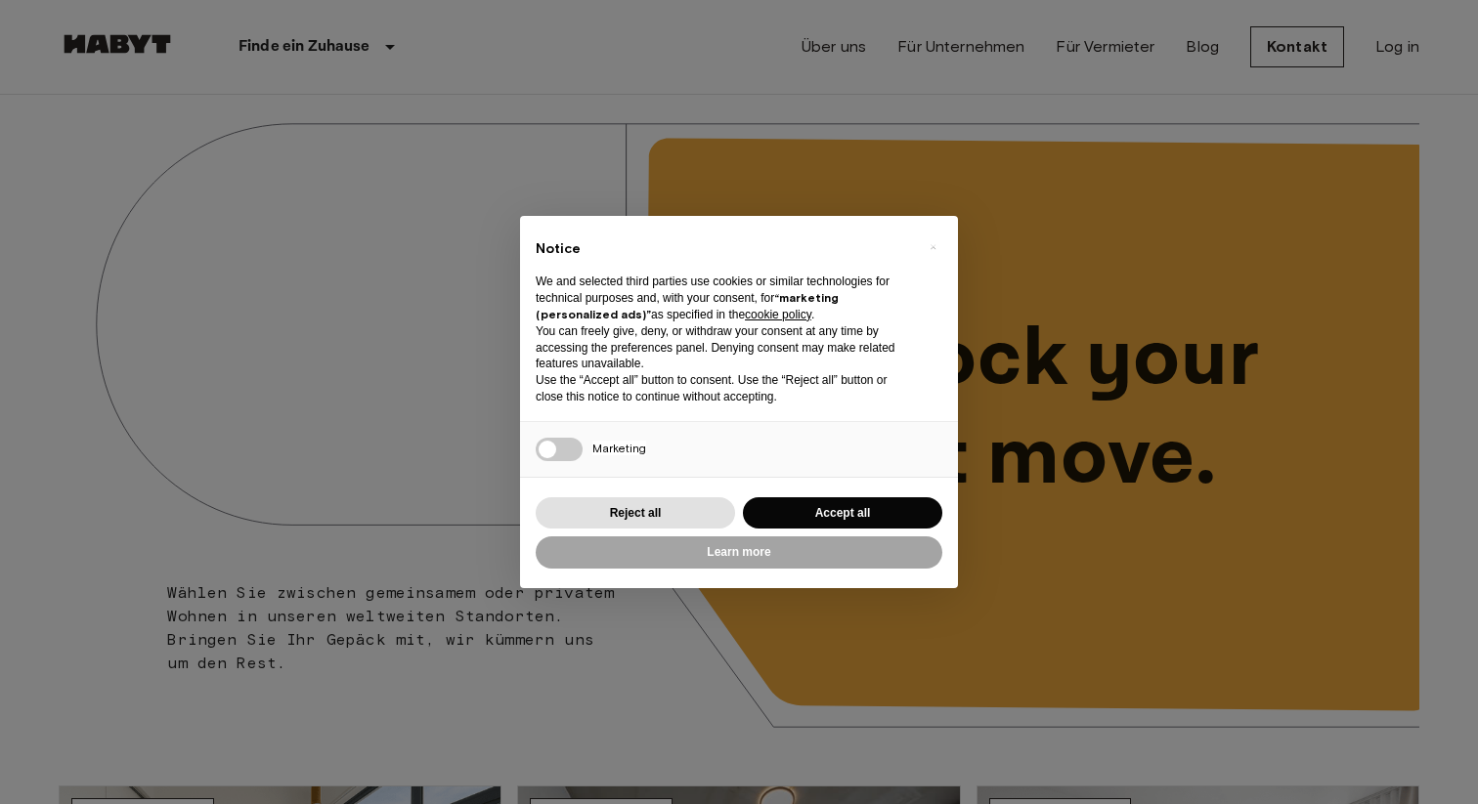 This screenshot has width=1478, height=804. I want to click on p: We and selected third parties use cookies or similar technologies for technical purposes and, wit..., so click(723, 298).